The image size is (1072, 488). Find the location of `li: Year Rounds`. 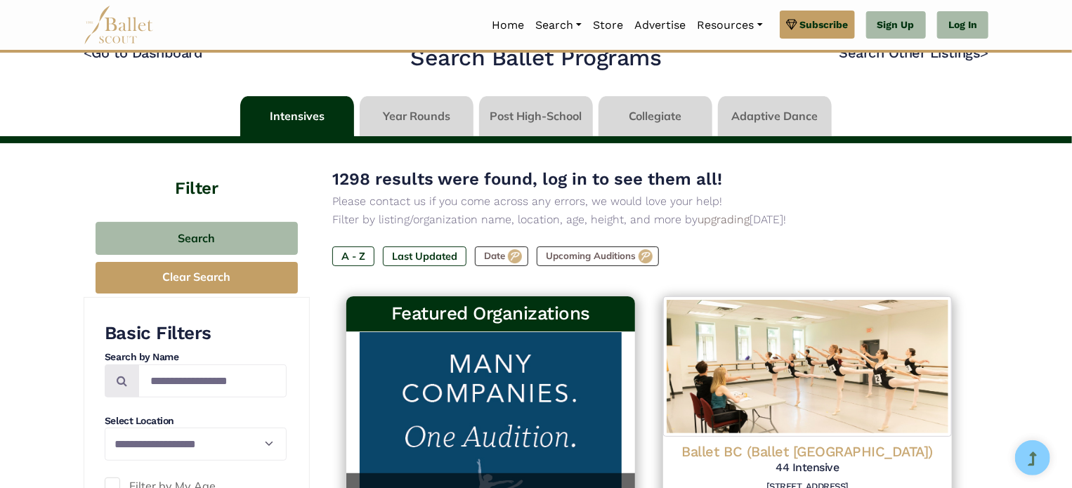

li: Year Rounds is located at coordinates (417, 116).